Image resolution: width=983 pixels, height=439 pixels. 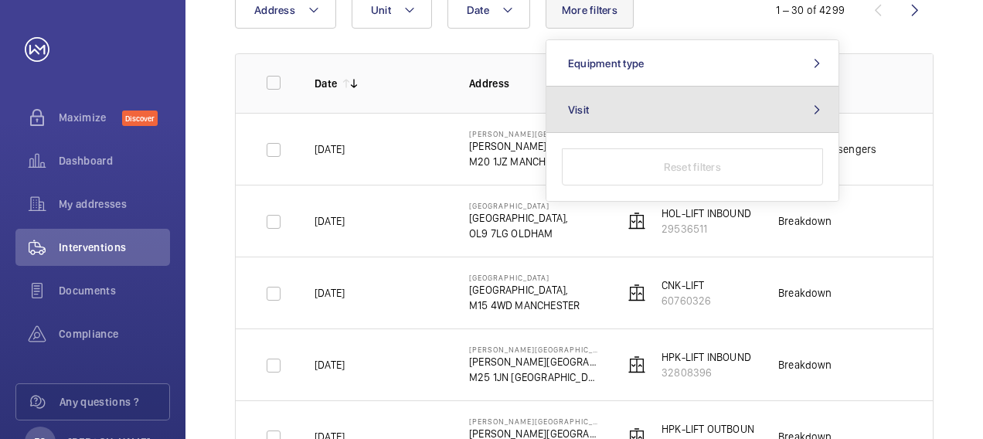 What do you see at coordinates (114, 334) in the screenshot?
I see `span: Compliance` at bounding box center [114, 334].